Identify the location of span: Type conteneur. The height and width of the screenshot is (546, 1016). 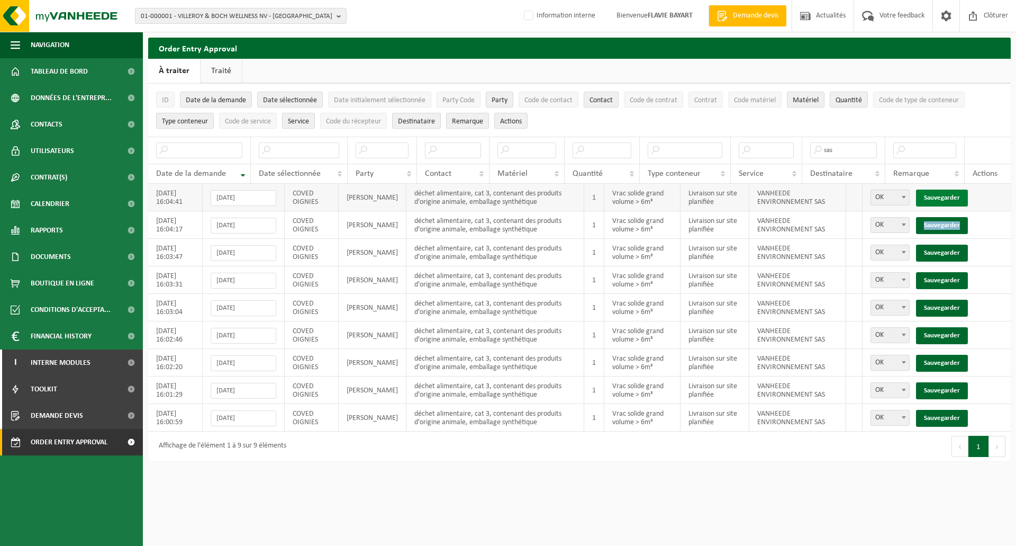
(674, 174).